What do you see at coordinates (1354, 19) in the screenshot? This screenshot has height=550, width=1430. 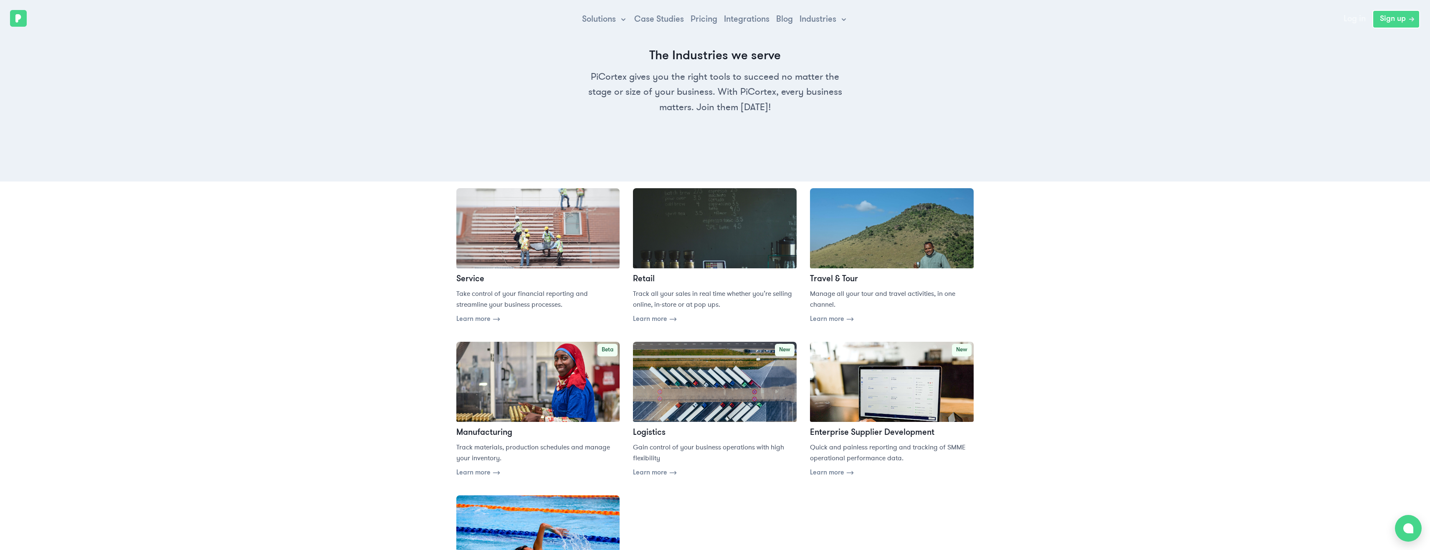 I see `a: Log in` at bounding box center [1354, 19].